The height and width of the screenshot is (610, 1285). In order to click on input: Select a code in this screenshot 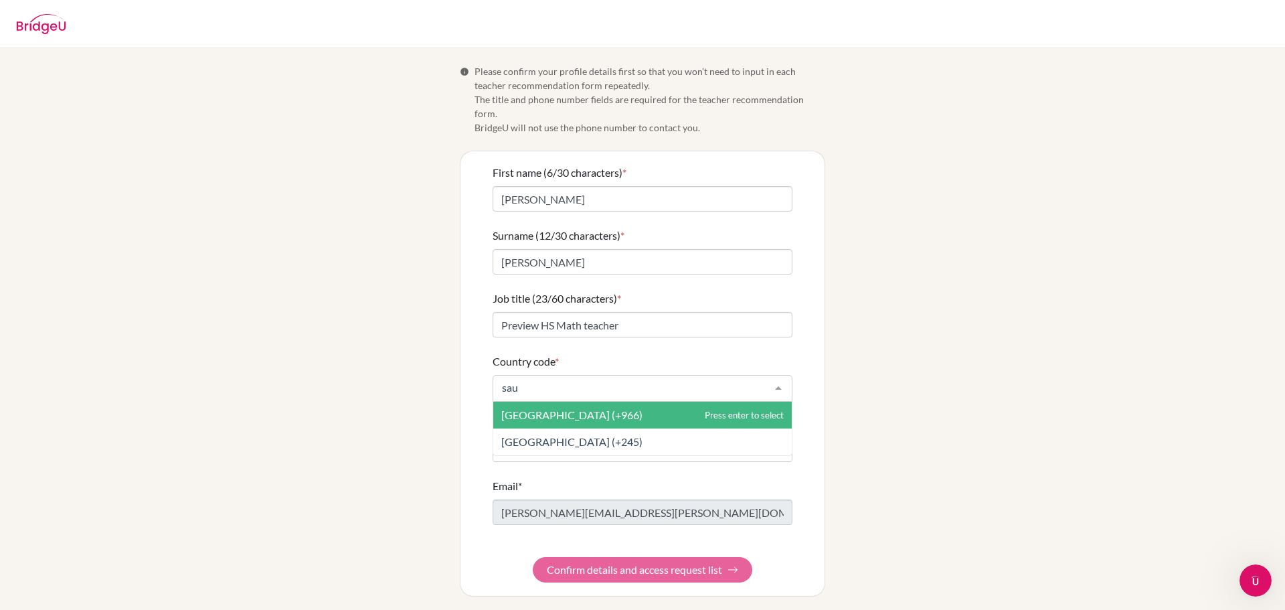, I will do `click(632, 387)`.